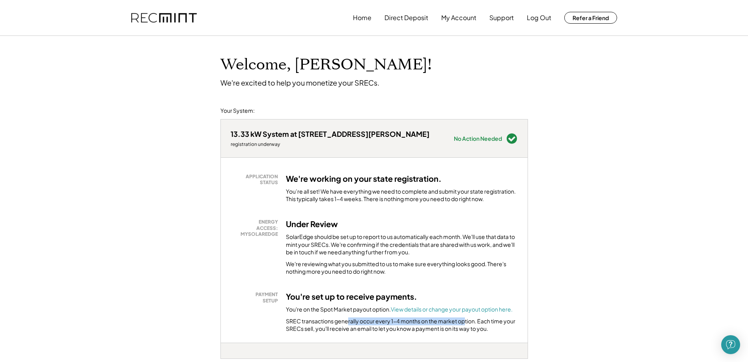 The height and width of the screenshot is (362, 748). What do you see at coordinates (363, 179) in the screenshot?
I see `h3: We're working on your state registration.` at bounding box center [363, 179].